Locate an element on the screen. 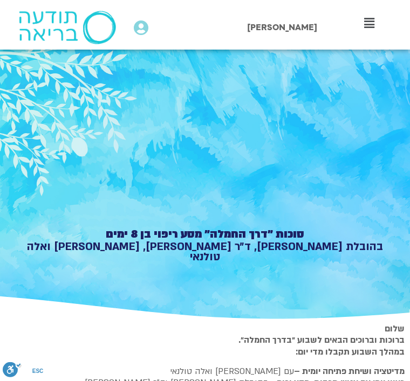 This screenshot has height=381, width=410. strong: מדיטציה ושיחת פתיחה יומית – is located at coordinates (349, 372).